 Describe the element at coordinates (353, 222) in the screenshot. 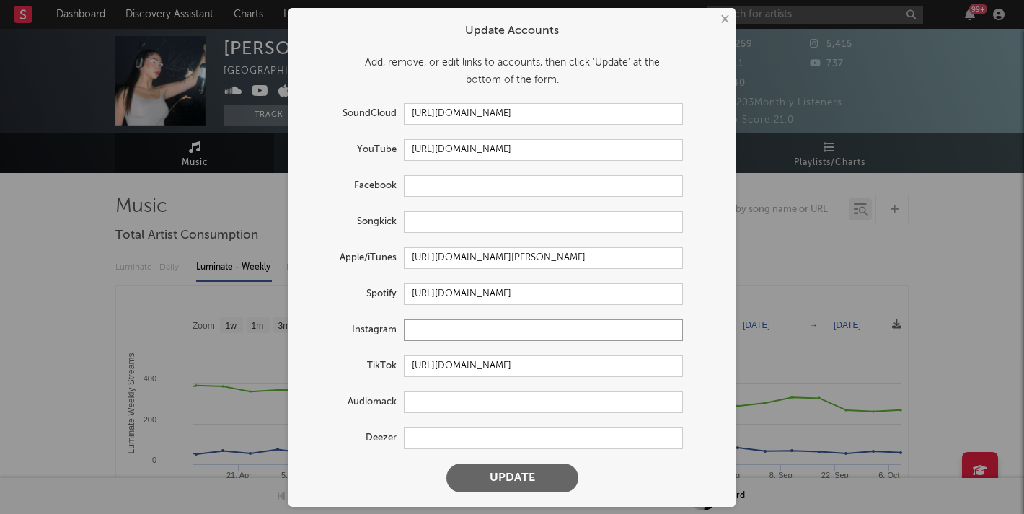

I see `label: Songkick` at that location.